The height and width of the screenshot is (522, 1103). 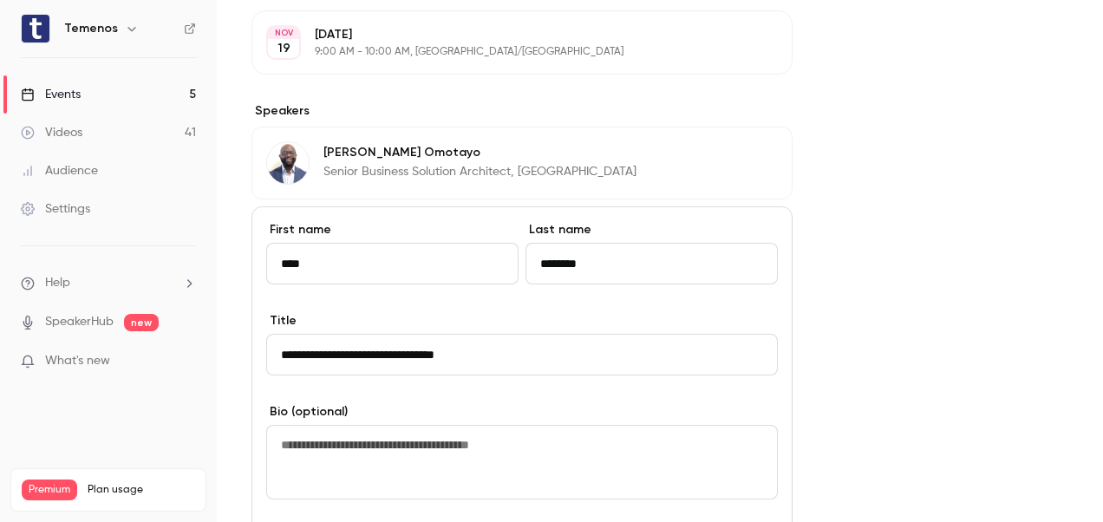 What do you see at coordinates (651, 230) in the screenshot?
I see `label: Last name` at bounding box center [651, 230].